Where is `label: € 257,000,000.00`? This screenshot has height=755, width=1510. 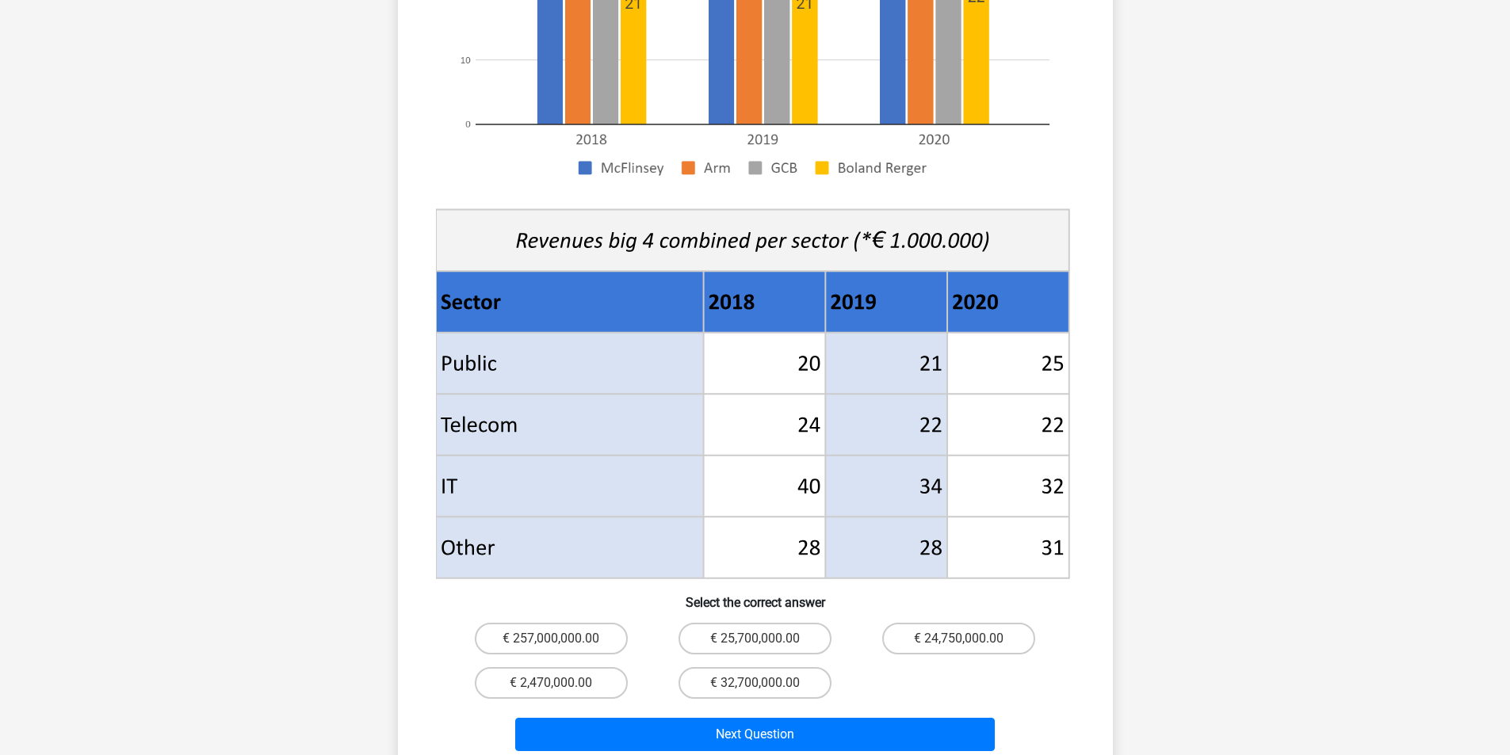
label: € 257,000,000.00 is located at coordinates (551, 639).